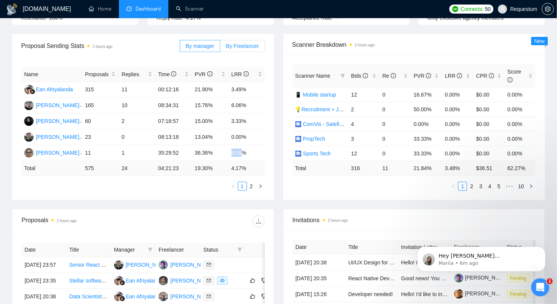 The width and height of the screenshot is (557, 304). I want to click on button: setting, so click(548, 9).